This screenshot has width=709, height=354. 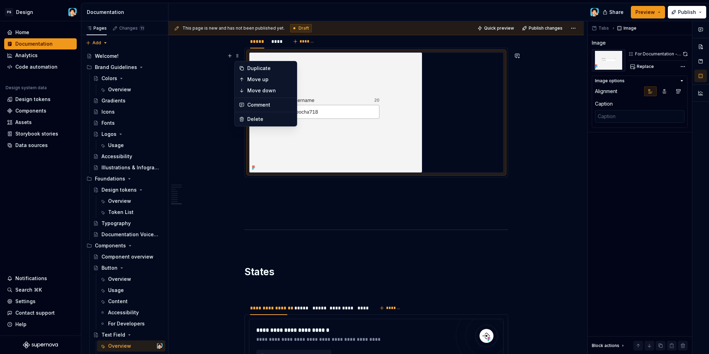 What do you see at coordinates (26, 88) in the screenshot?
I see `div: Design system data` at bounding box center [26, 88].